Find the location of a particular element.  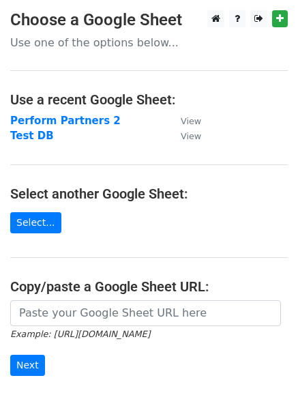

h4: Copy/paste a Google Sheet URL: is located at coordinates (149, 287).